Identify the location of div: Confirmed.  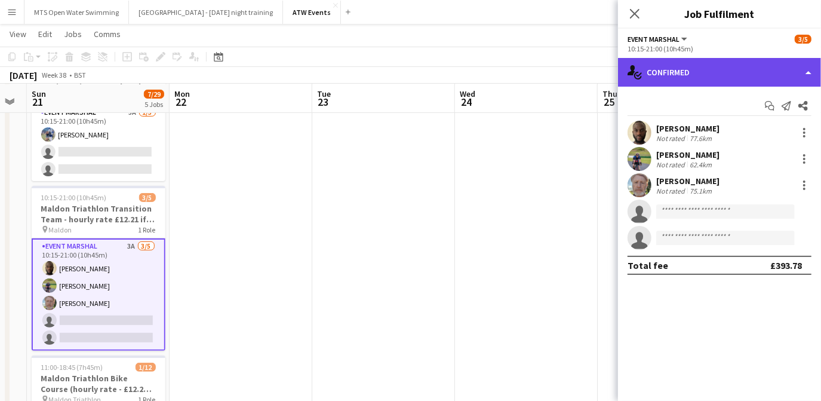
(720, 72).